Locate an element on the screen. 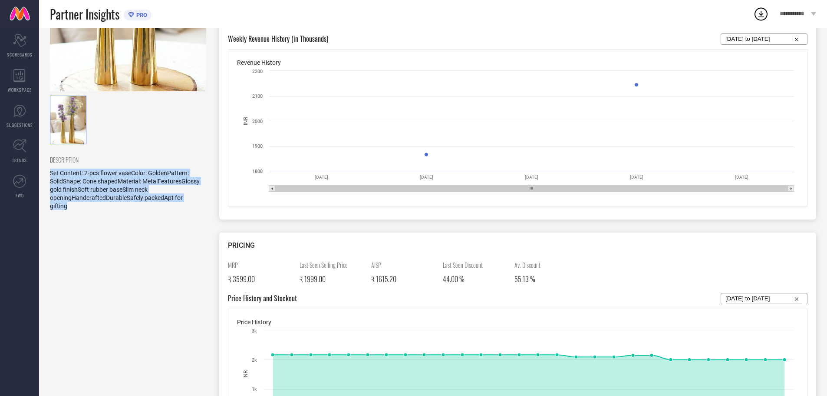 The width and height of the screenshot is (827, 396). span: FWD is located at coordinates (20, 195).